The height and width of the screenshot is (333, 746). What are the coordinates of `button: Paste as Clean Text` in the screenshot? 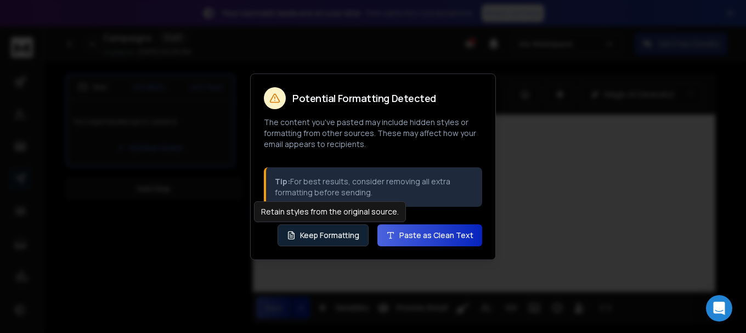 It's located at (430, 235).